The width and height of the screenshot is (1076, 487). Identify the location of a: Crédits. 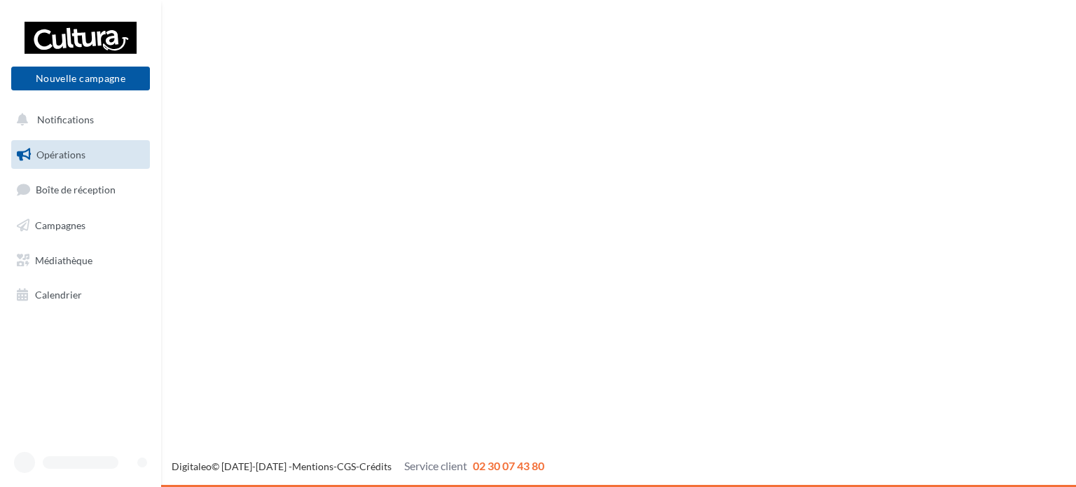
(376, 466).